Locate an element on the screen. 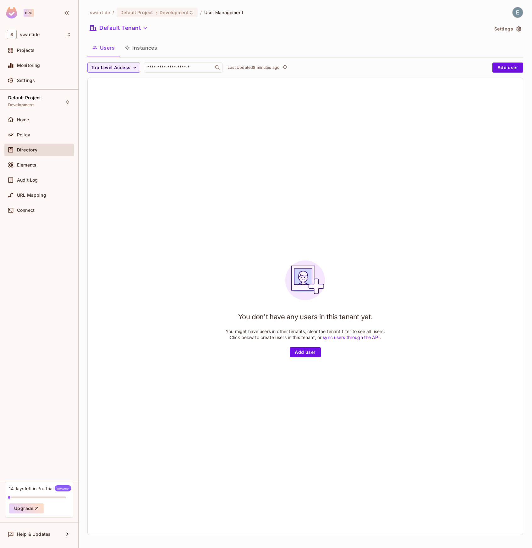 The height and width of the screenshot is (548, 532). span: Audit Log is located at coordinates (27, 180).